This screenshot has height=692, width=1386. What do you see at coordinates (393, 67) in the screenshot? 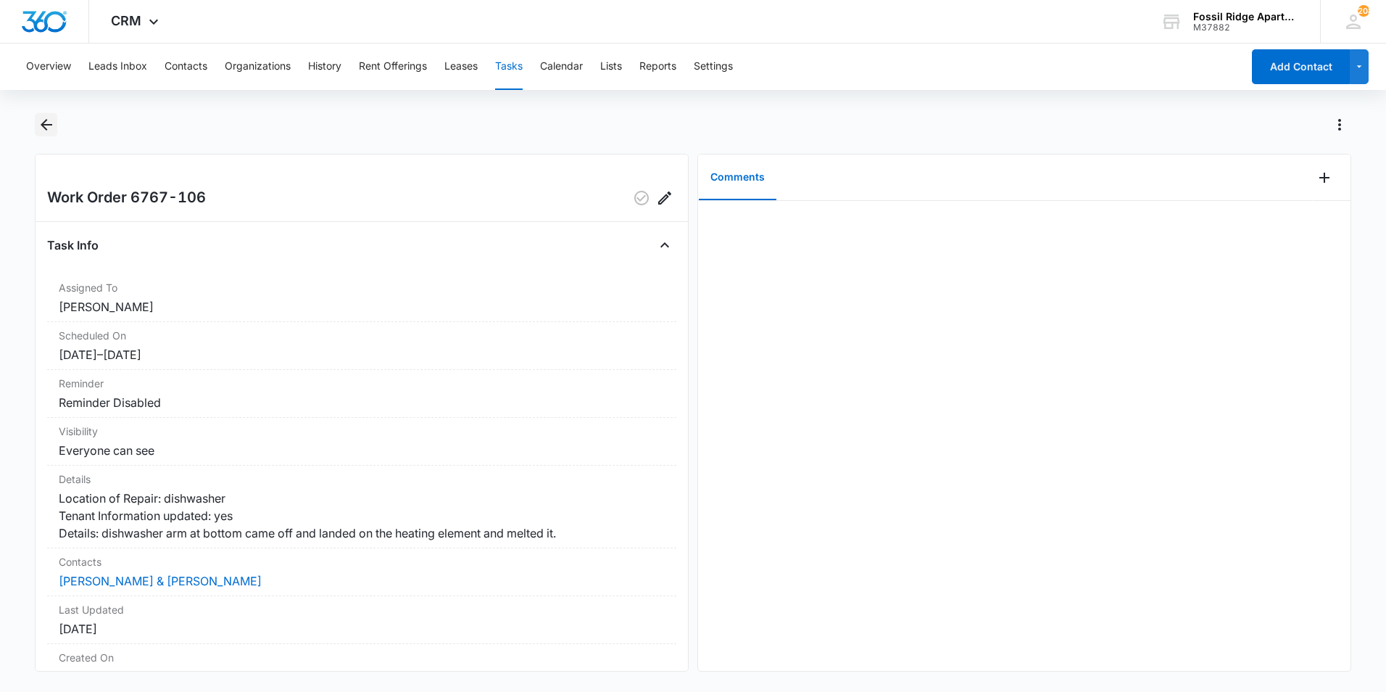
I see `button: Rent Offerings` at bounding box center [393, 67].